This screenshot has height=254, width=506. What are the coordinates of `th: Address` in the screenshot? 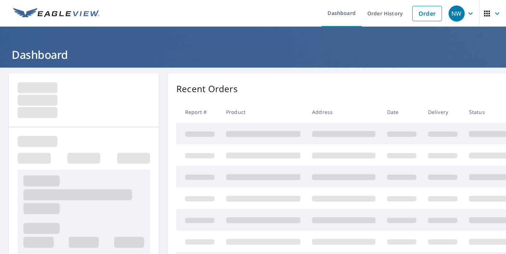 It's located at (343, 112).